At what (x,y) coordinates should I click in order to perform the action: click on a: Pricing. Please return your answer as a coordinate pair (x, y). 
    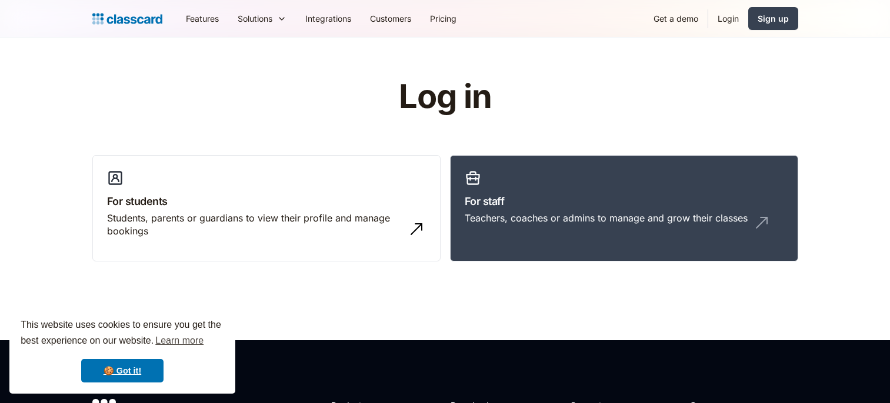
    Looking at the image, I should click on (443, 18).